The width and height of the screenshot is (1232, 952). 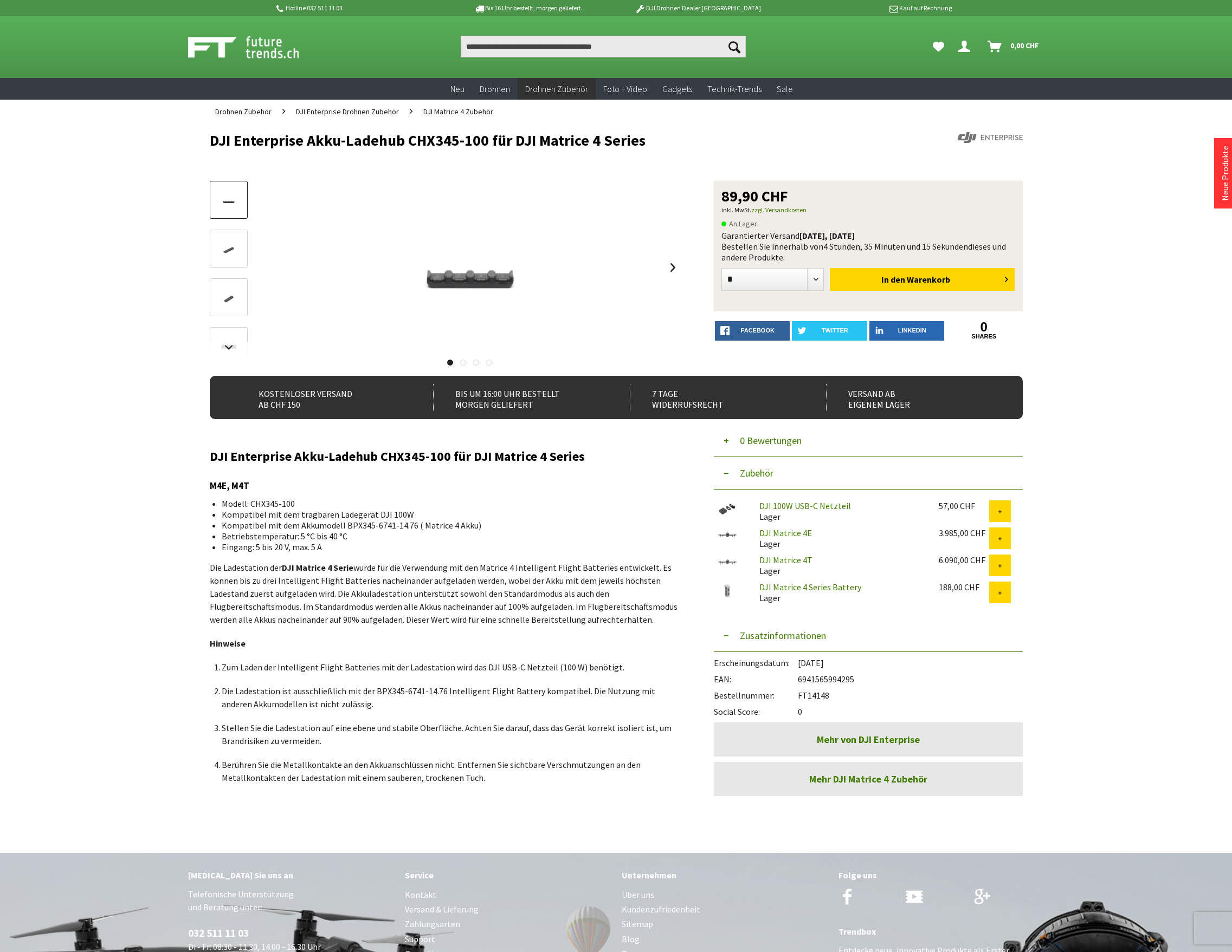 I want to click on span: EAN:, so click(x=755, y=679).